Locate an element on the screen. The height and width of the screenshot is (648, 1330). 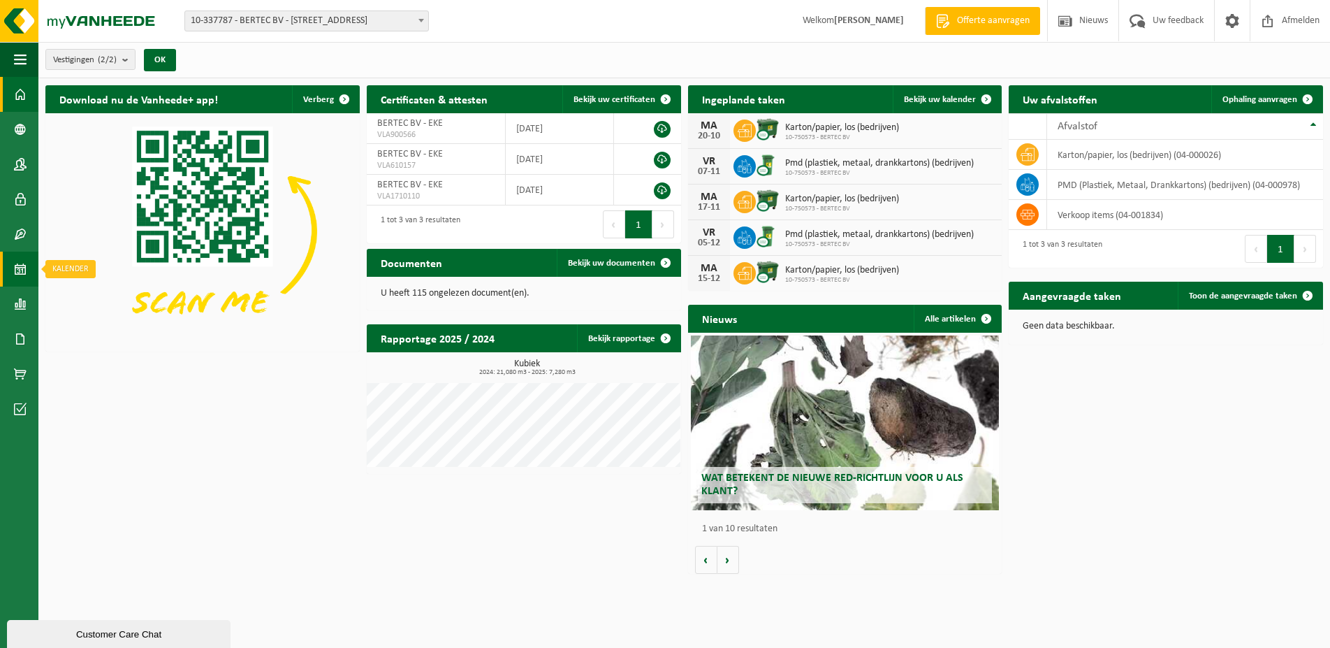
div: 05-12 is located at coordinates (709, 243).